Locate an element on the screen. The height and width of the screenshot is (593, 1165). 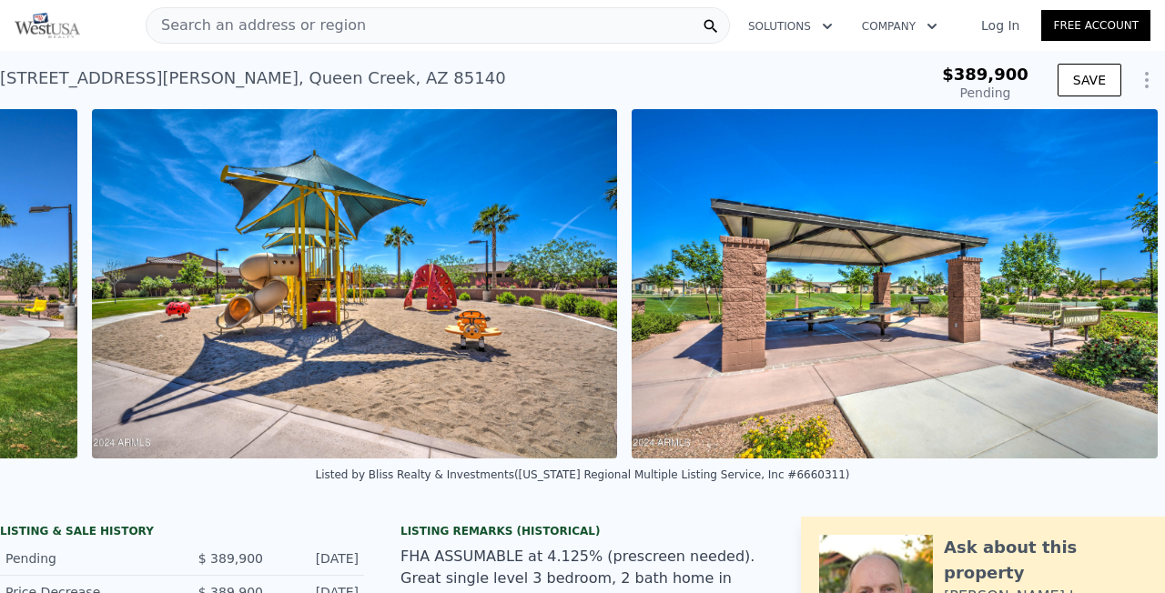
button: Company is located at coordinates (899, 26).